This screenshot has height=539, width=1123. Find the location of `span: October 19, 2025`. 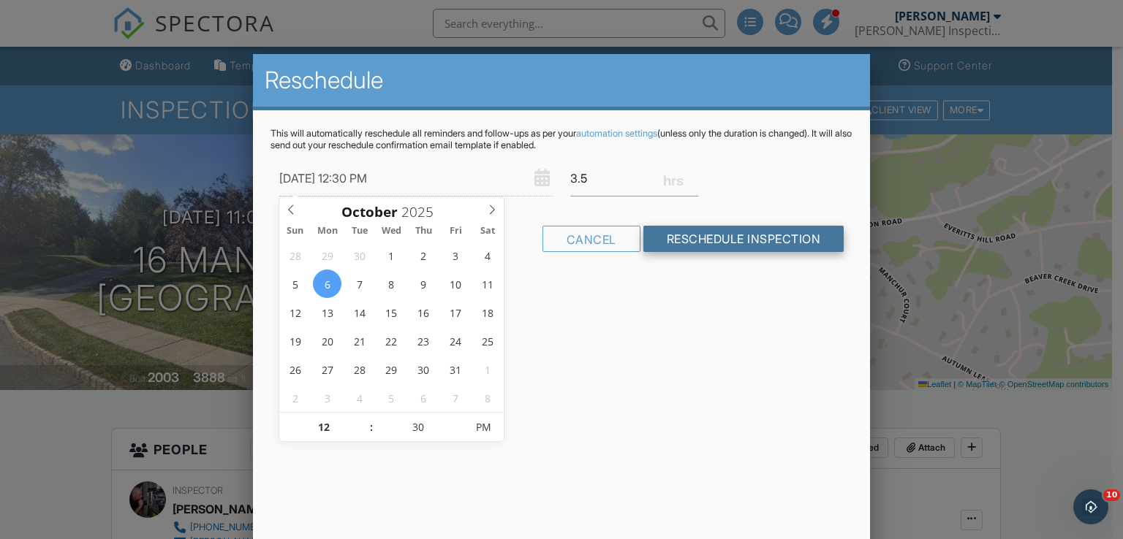

span: October 19, 2025 is located at coordinates (295, 341).